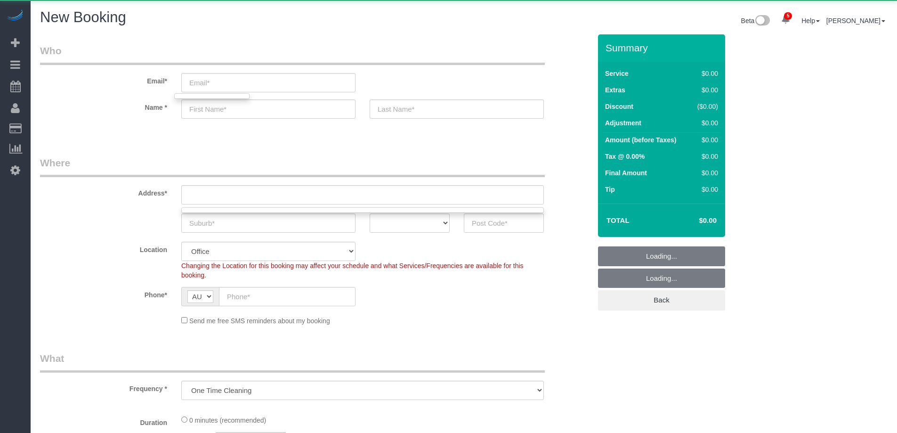 The width and height of the screenshot is (897, 433). I want to click on label: Tax @ 0.00%, so click(625, 156).